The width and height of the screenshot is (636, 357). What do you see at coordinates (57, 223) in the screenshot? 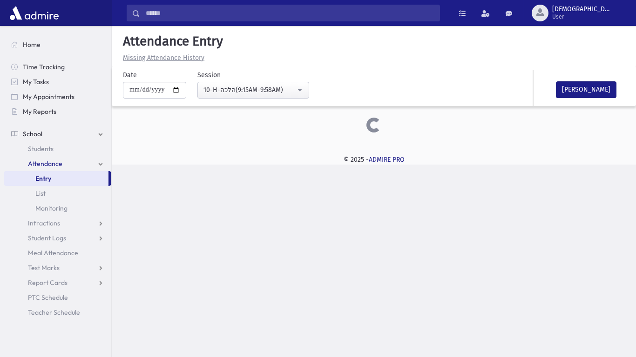
I see `a: Infractions` at bounding box center [57, 223].